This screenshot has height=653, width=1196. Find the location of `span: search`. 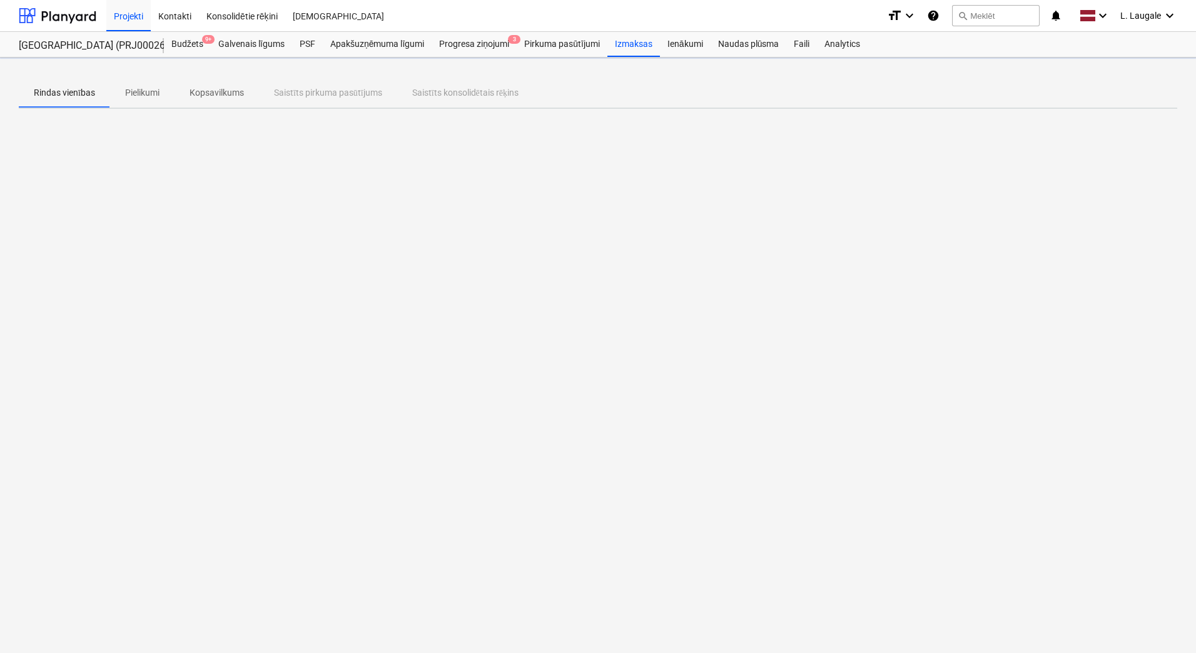

span: search is located at coordinates (963, 16).